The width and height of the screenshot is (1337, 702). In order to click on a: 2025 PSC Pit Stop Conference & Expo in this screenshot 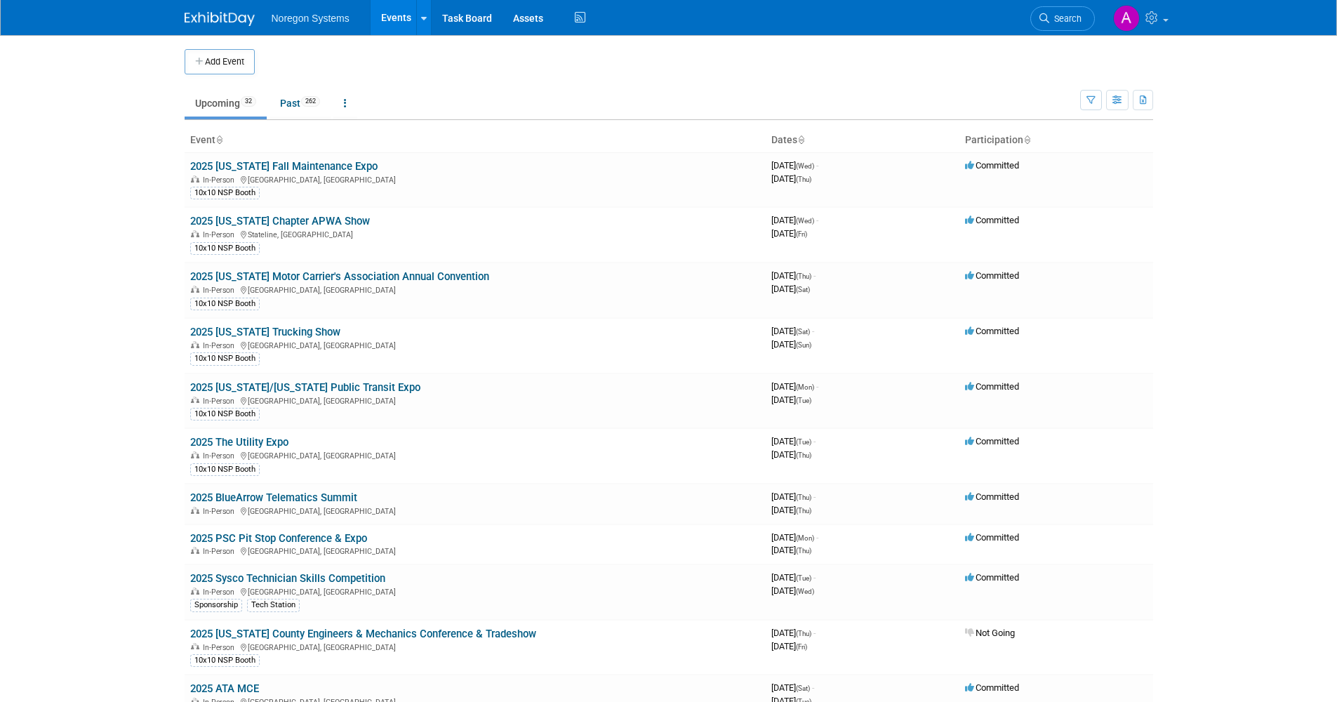, I will do `click(279, 538)`.